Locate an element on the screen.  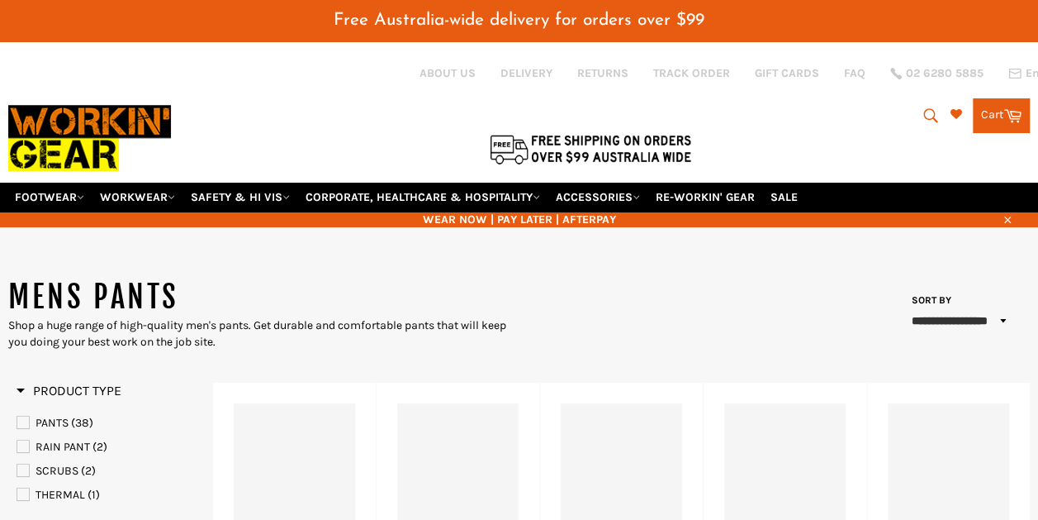
a: FOOTWEAR is located at coordinates (50, 197).